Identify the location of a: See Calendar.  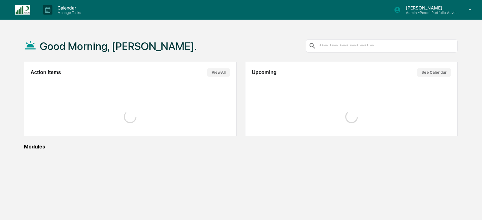
(434, 72).